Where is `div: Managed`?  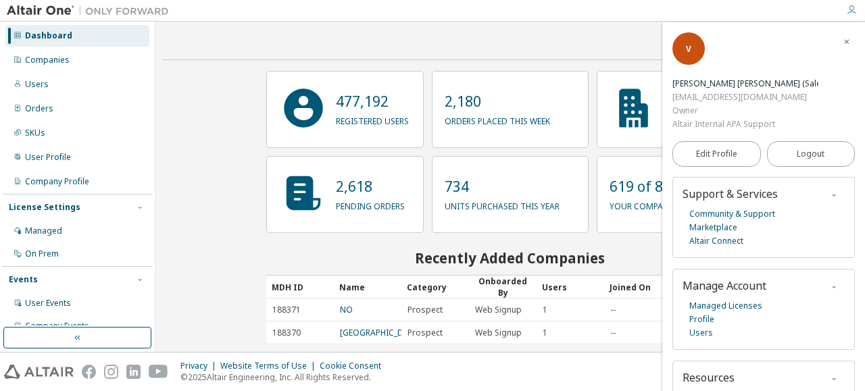
div: Managed is located at coordinates (43, 231).